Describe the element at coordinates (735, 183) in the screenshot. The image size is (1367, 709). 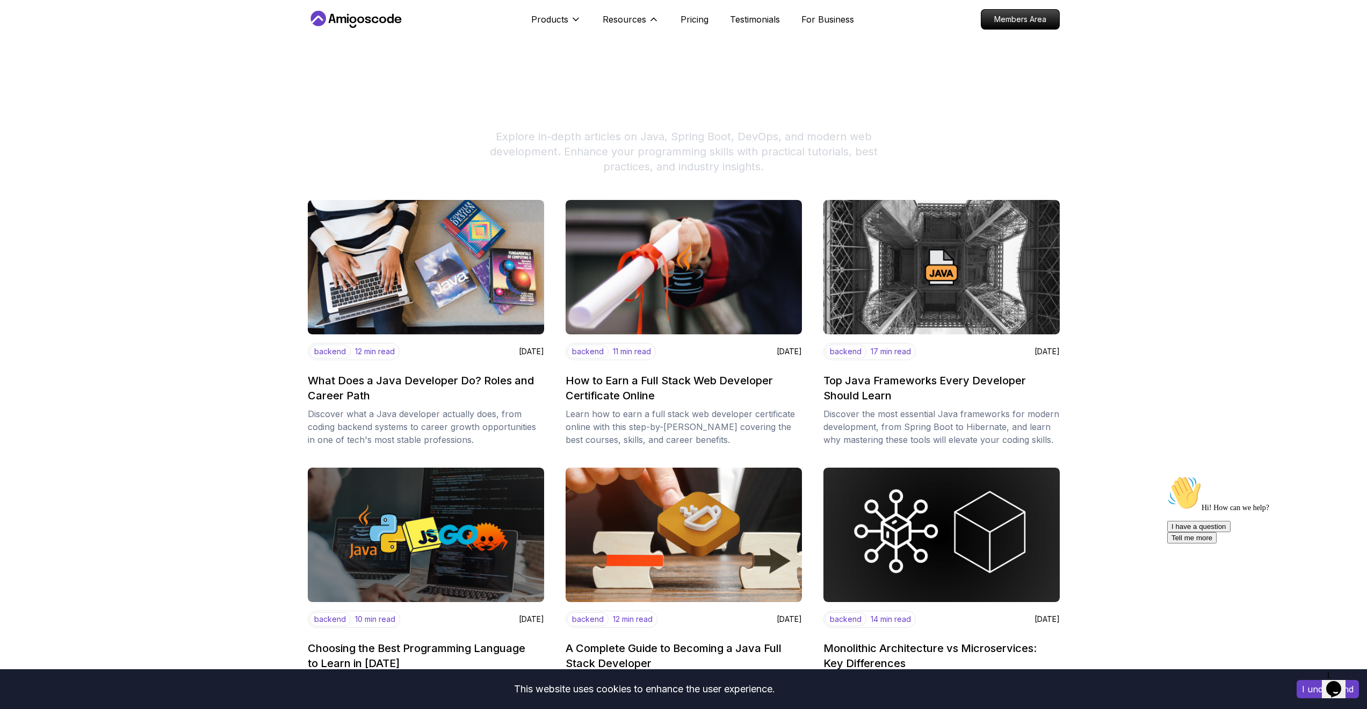
I see `p: Help and support` at that location.